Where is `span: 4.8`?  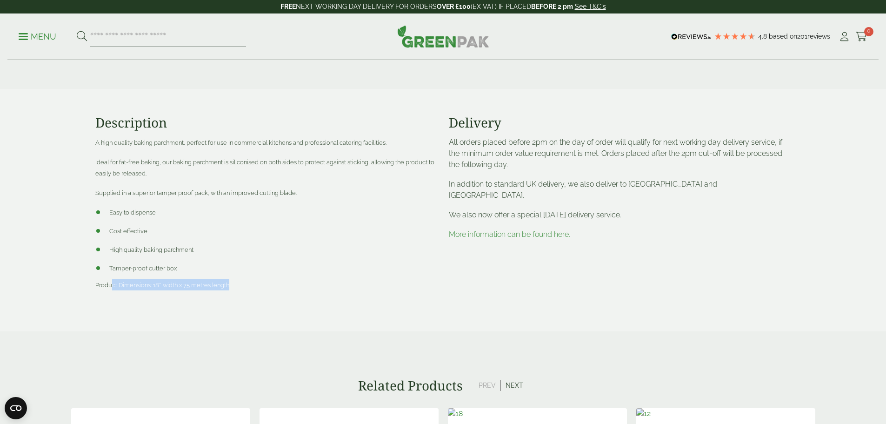 span: 4.8 is located at coordinates (764, 36).